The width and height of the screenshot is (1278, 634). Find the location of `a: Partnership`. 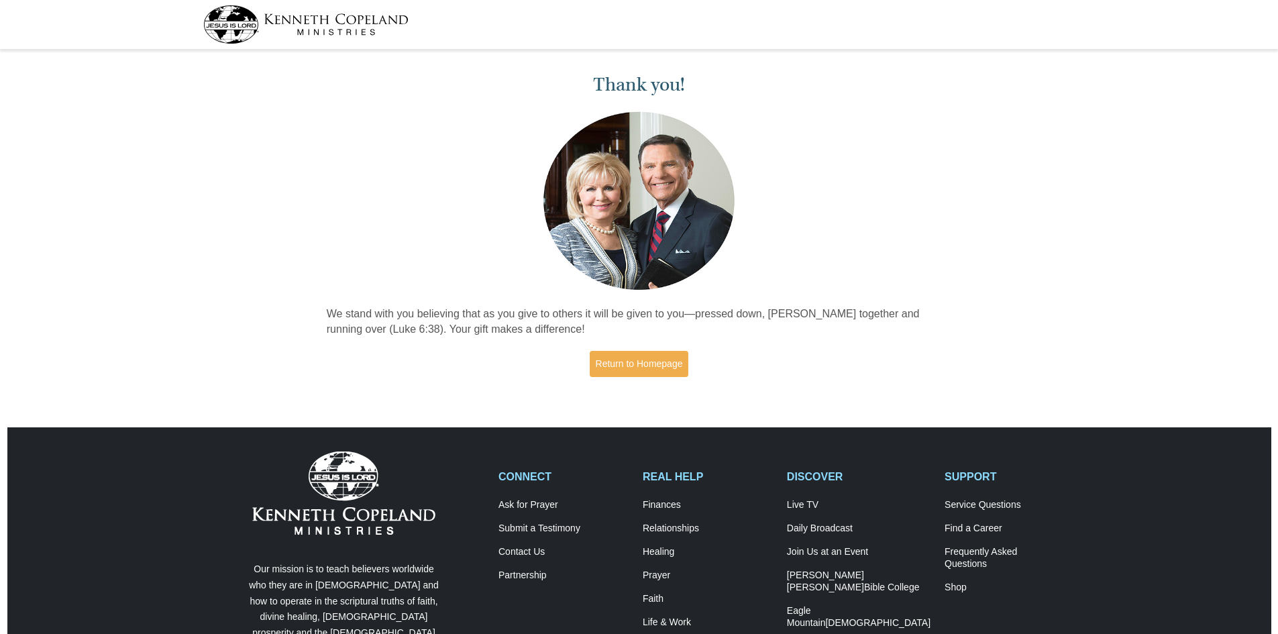

a: Partnership is located at coordinates (563, 575).